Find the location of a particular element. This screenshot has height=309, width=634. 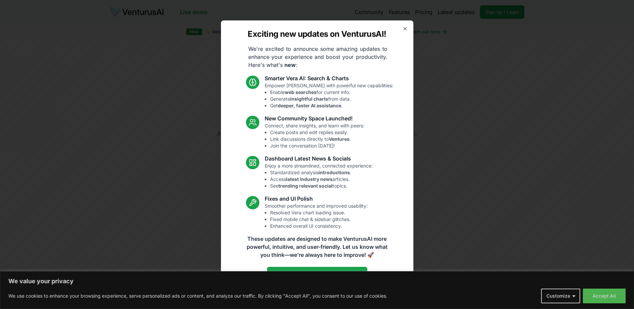

strong: introductions is located at coordinates (334, 172).